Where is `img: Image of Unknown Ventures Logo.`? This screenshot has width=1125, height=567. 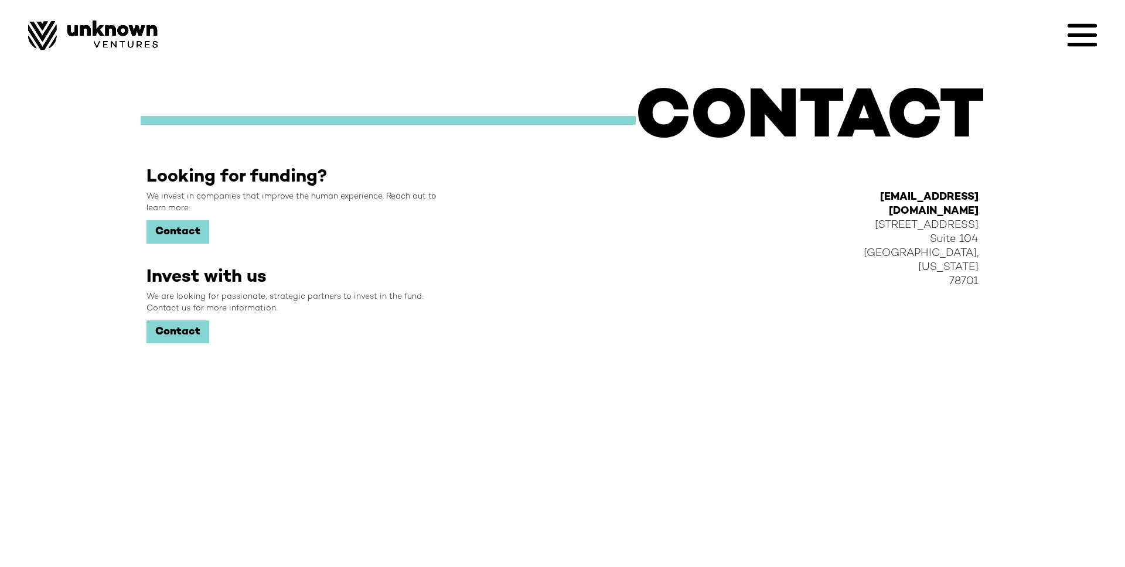 img: Image of Unknown Ventures Logo. is located at coordinates (93, 35).